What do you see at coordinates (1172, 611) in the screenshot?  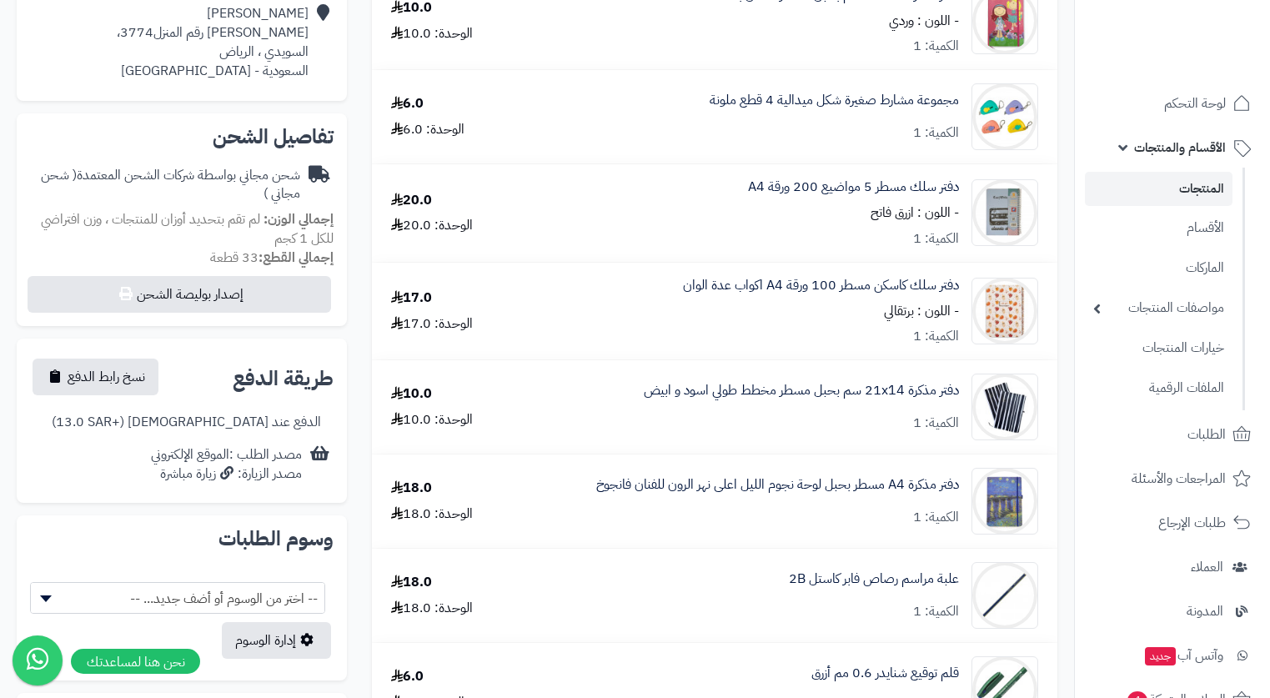 I see `a: المدونة` at bounding box center [1172, 611].